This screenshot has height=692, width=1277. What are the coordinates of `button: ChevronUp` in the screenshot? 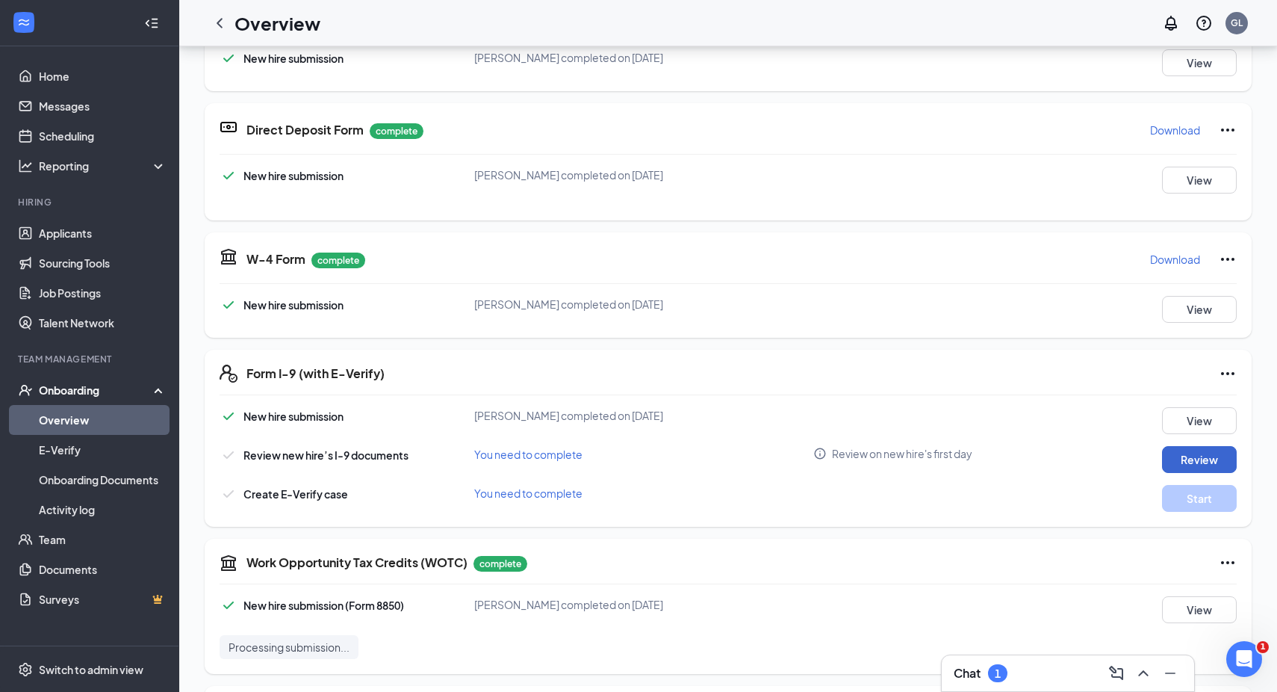 It's located at (1144, 673).